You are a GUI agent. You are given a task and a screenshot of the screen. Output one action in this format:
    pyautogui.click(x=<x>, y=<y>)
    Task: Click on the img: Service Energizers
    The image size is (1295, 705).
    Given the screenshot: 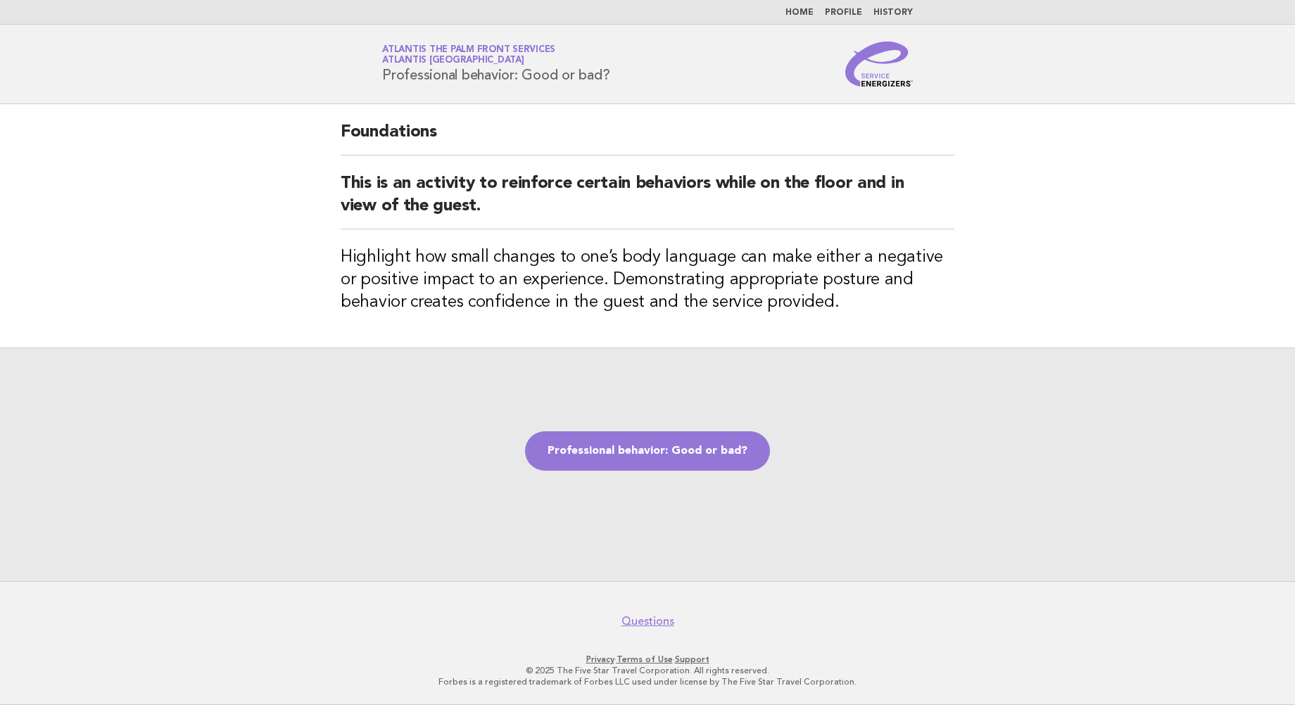 What is the action you would take?
    pyautogui.click(x=879, y=64)
    